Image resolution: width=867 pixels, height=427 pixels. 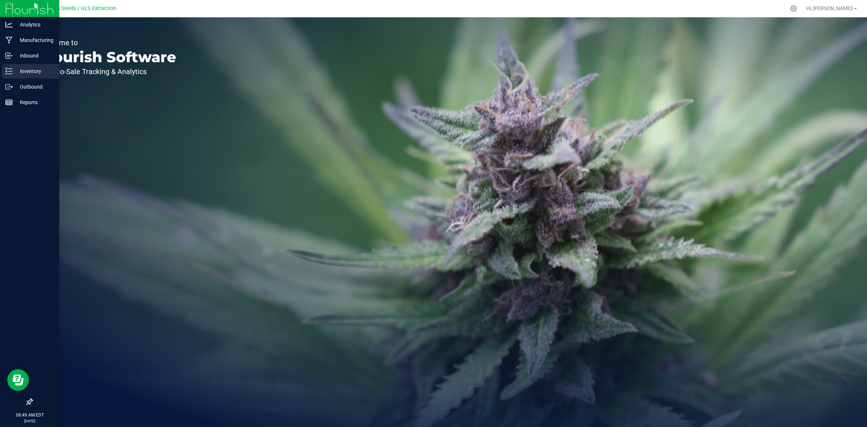 What do you see at coordinates (794, 8) in the screenshot?
I see `div: Manage settings` at bounding box center [794, 8].